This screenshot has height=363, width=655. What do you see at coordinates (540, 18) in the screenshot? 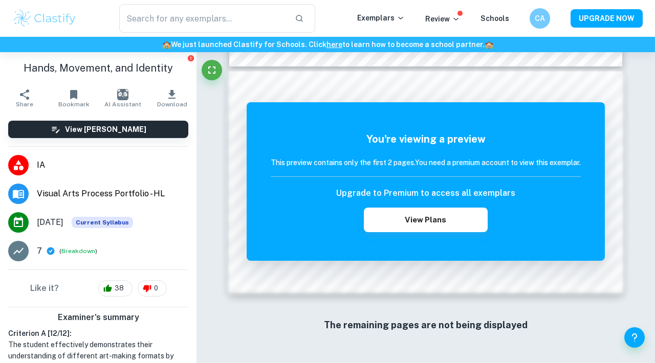
I see `button: CA` at bounding box center [540, 18].